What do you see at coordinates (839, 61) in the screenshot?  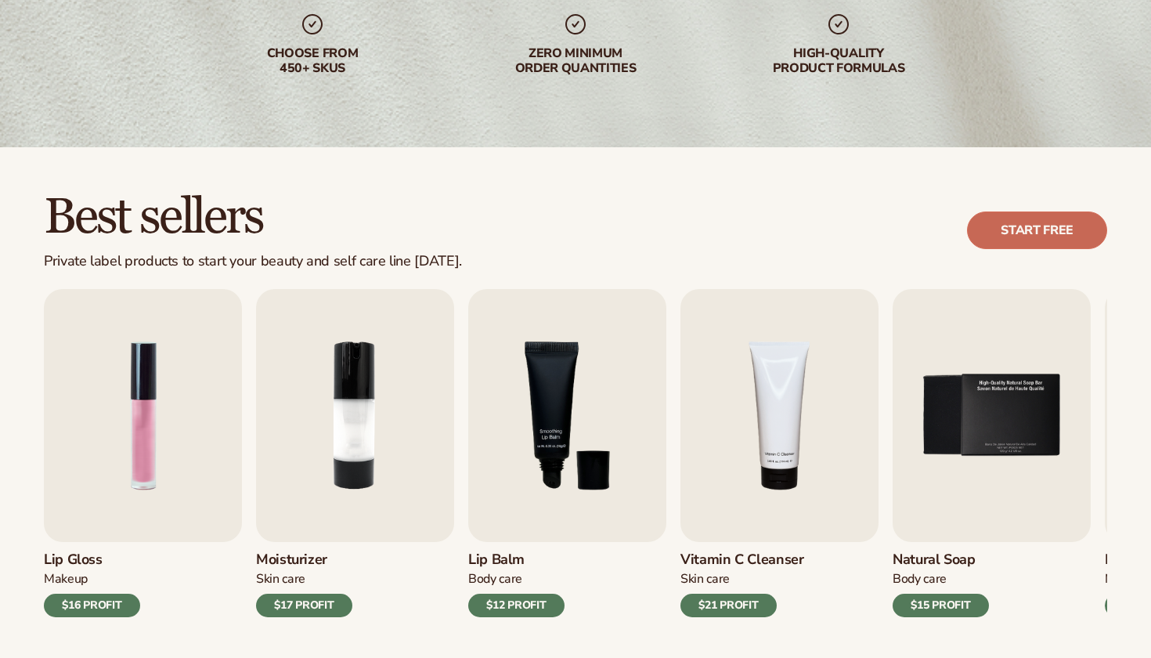 I see `div: High-quality product formulas` at bounding box center [839, 61].